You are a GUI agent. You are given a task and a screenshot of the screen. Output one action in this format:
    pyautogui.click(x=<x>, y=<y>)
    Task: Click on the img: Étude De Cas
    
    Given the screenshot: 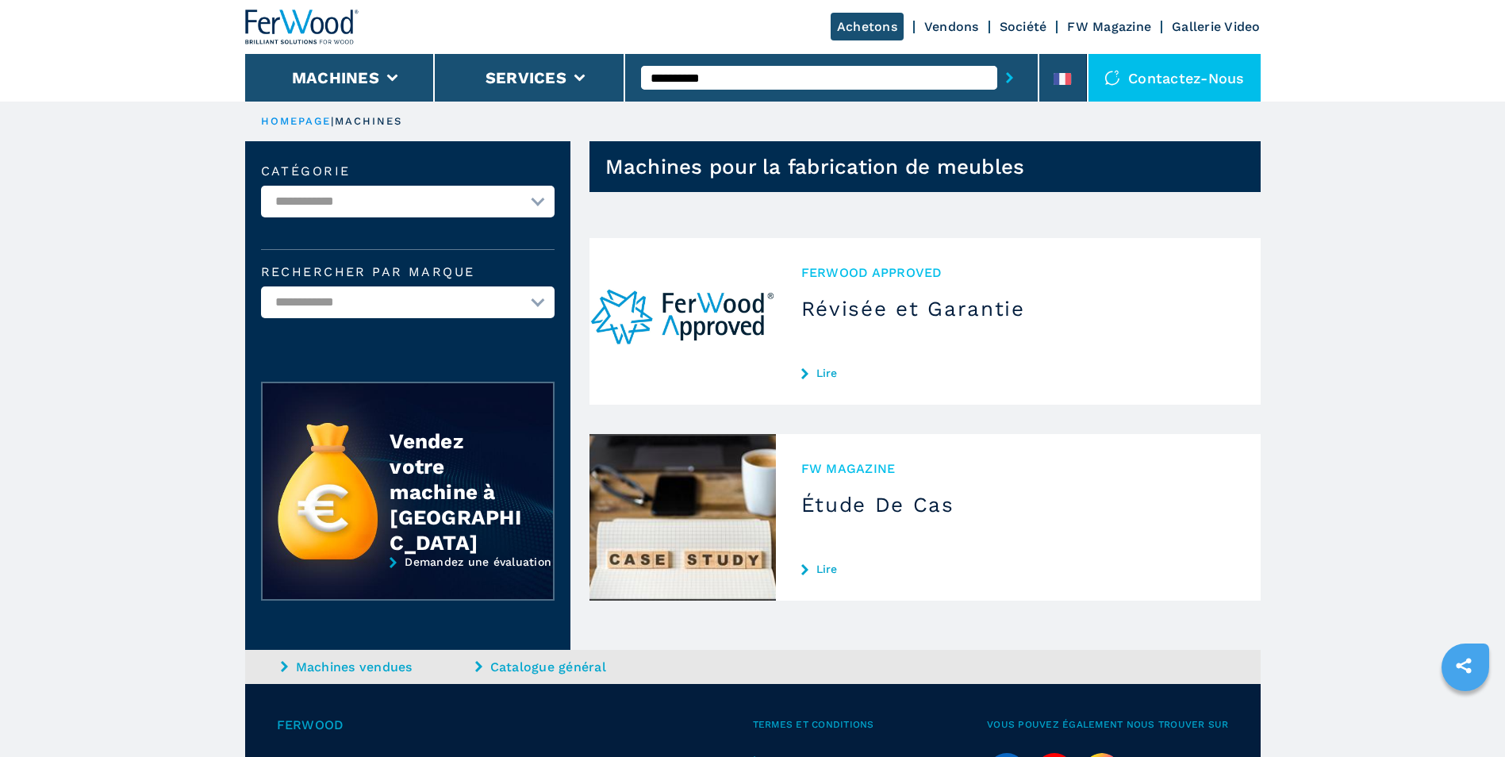 What is the action you would take?
    pyautogui.click(x=682, y=517)
    